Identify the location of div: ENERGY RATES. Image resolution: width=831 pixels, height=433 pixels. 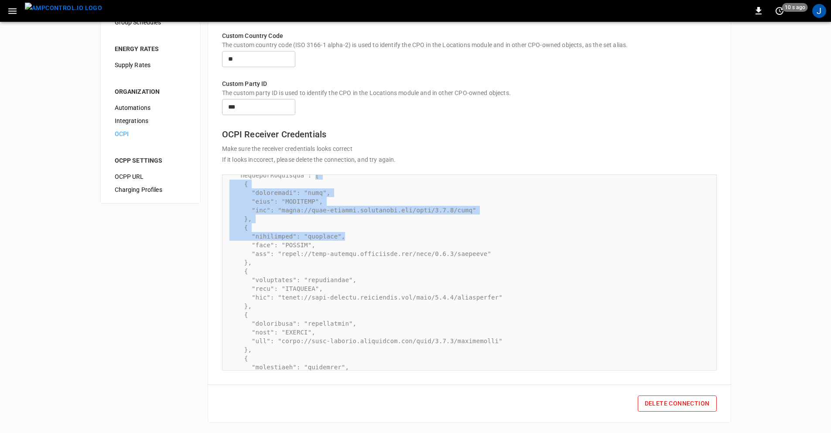
(151, 49).